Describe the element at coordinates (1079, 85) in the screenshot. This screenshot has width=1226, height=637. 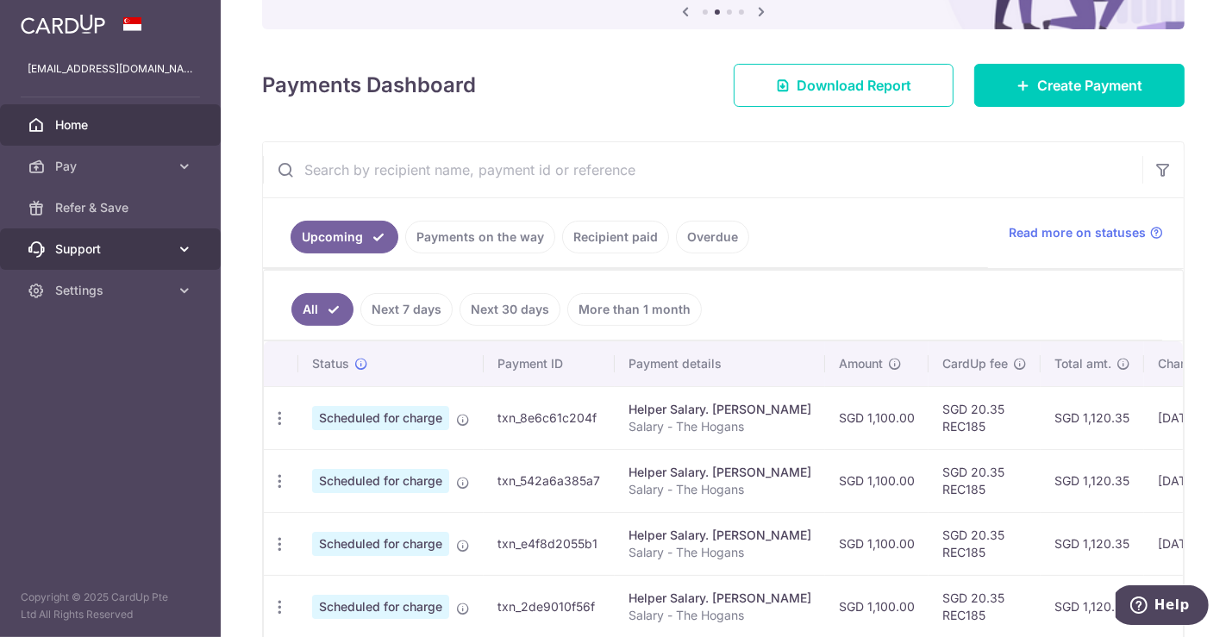
I see `a: Create Payment` at that location.